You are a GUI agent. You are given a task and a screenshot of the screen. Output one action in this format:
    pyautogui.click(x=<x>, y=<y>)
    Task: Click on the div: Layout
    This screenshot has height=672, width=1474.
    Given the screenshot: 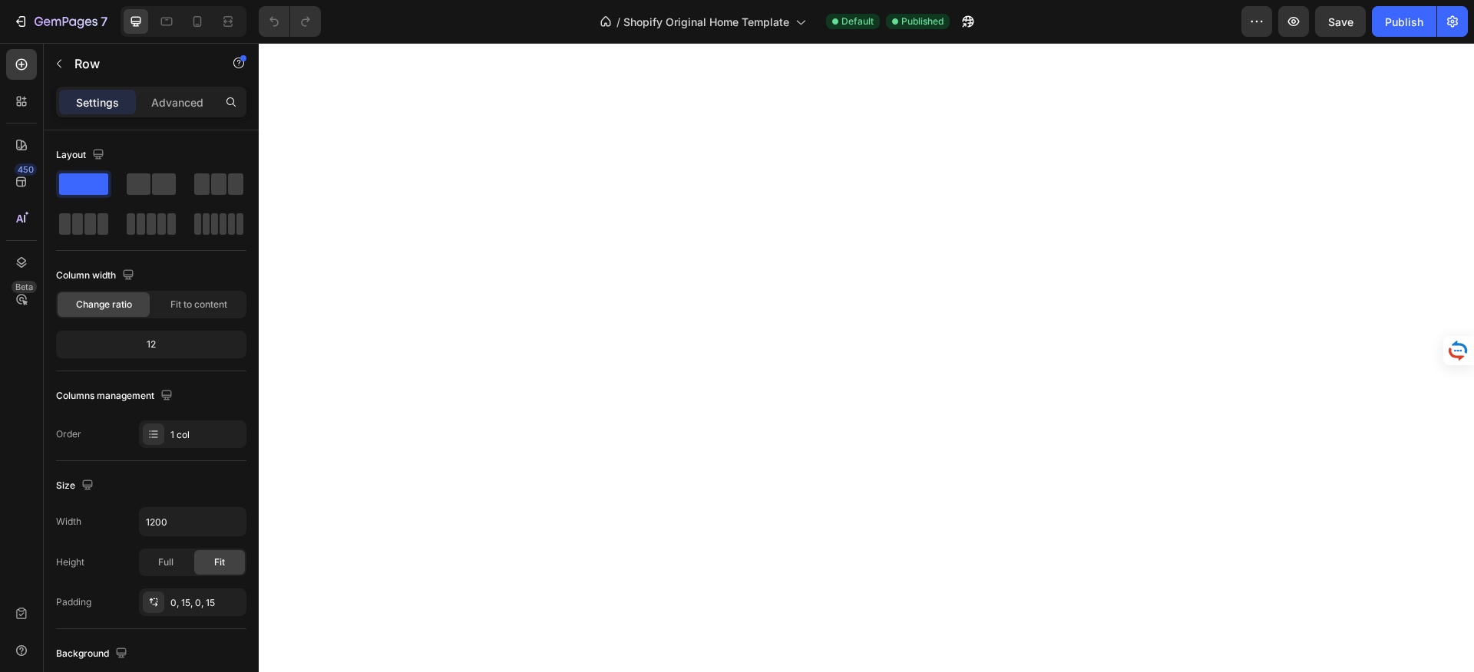 What is the action you would take?
    pyautogui.click(x=81, y=155)
    